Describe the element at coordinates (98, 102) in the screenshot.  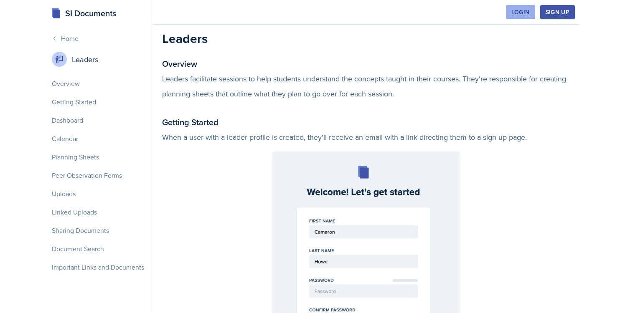
I see `a: Getting Started` at that location.